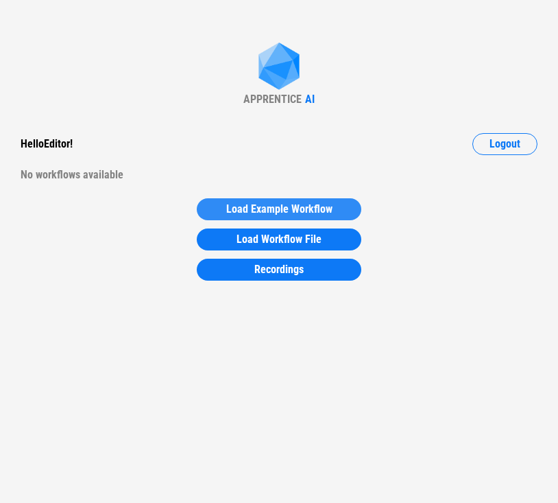  Describe the element at coordinates (279, 175) in the screenshot. I see `div: No workflows available` at that location.